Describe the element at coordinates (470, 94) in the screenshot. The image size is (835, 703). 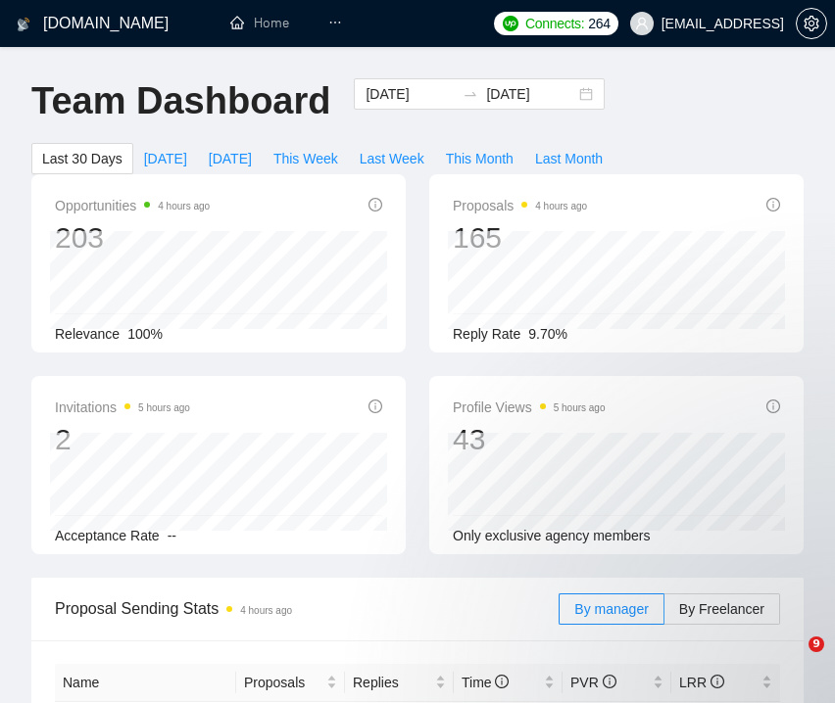
I see `span: to` at that location.